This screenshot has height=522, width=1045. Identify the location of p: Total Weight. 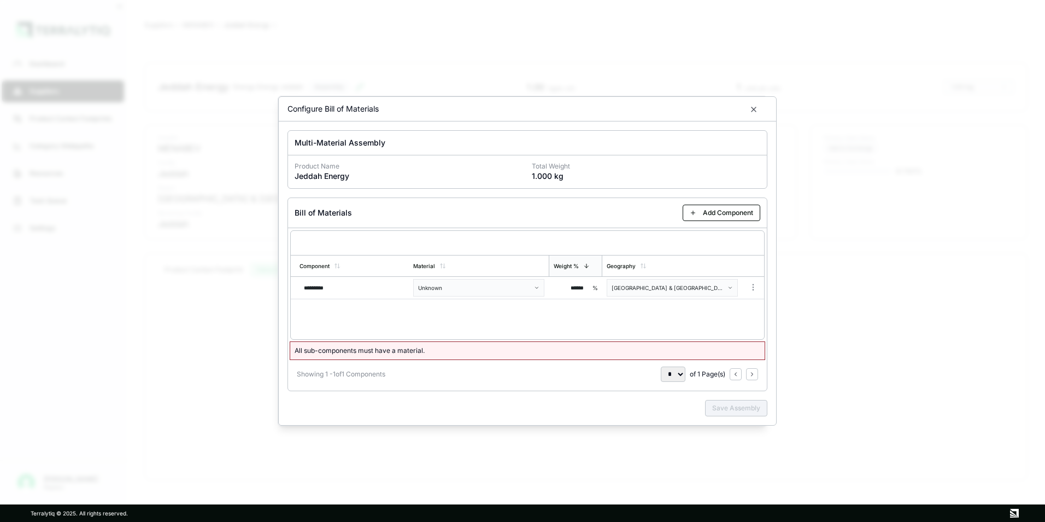
(646, 166).